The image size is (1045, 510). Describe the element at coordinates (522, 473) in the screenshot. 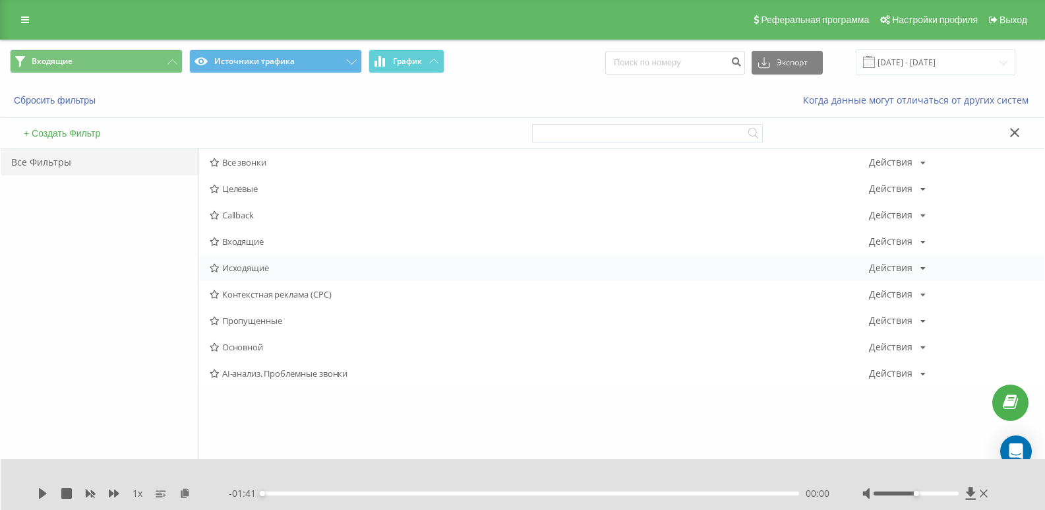

I see `p: Сводная статистика звонков по заданным фильтрам за выбранный период` at that location.